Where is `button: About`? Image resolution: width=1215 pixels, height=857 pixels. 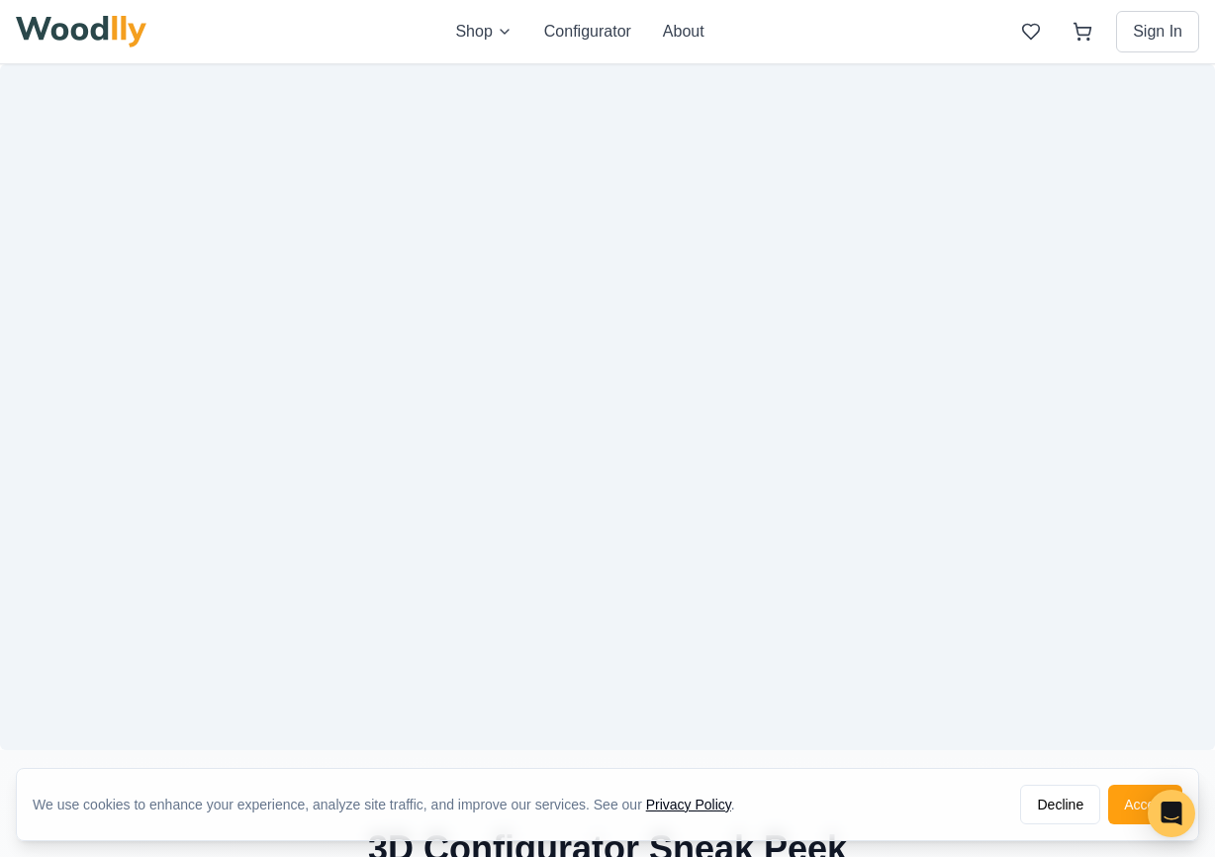
button: About is located at coordinates (683, 32).